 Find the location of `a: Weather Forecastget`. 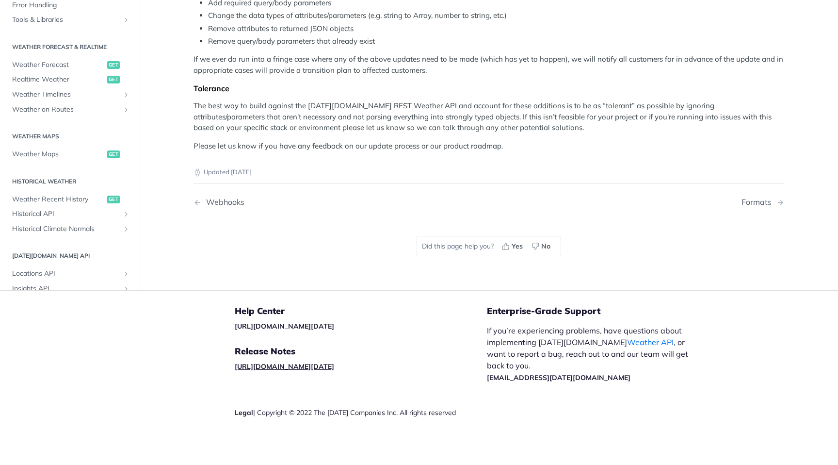

a: Weather Forecastget is located at coordinates (70, 65).